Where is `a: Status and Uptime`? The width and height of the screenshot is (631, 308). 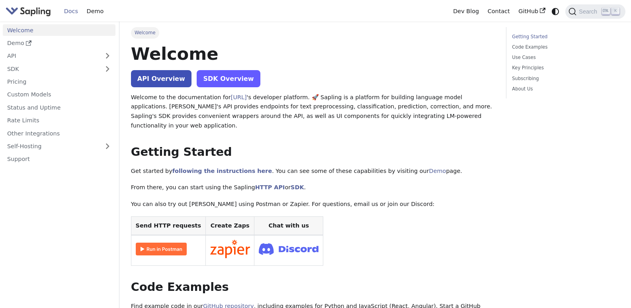 a: Status and Uptime is located at coordinates (59, 107).